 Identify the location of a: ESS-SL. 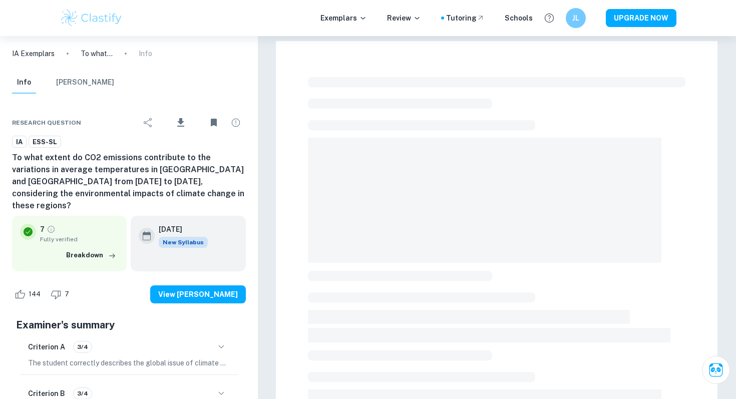
(45, 142).